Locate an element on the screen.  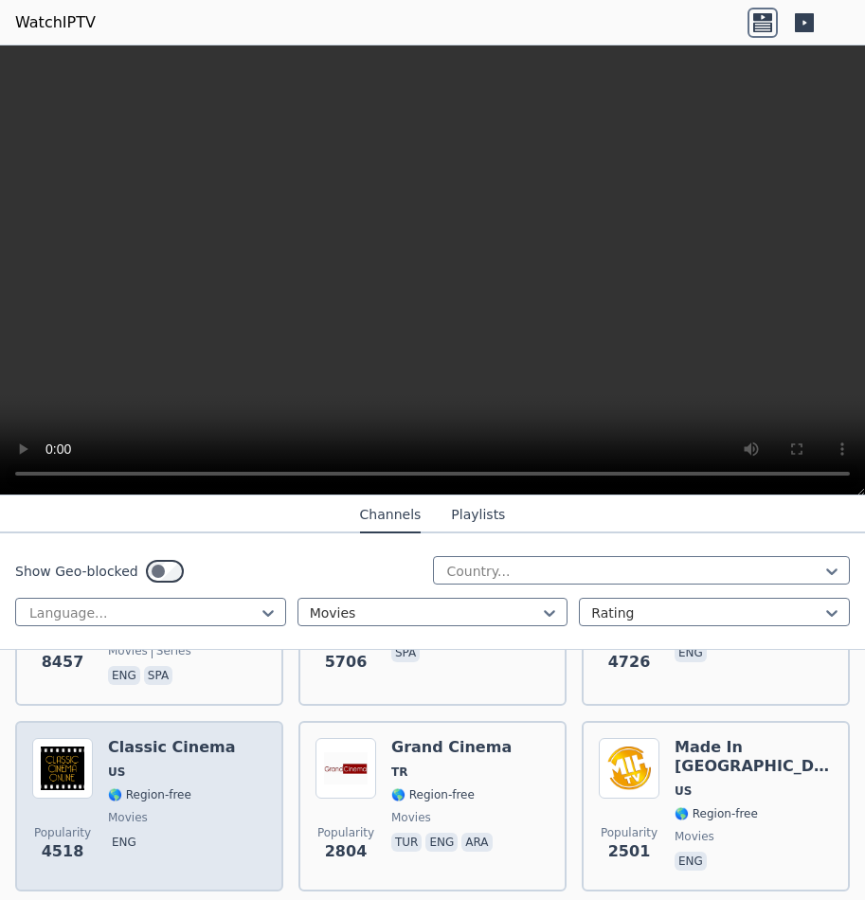
span: TR is located at coordinates (399, 772).